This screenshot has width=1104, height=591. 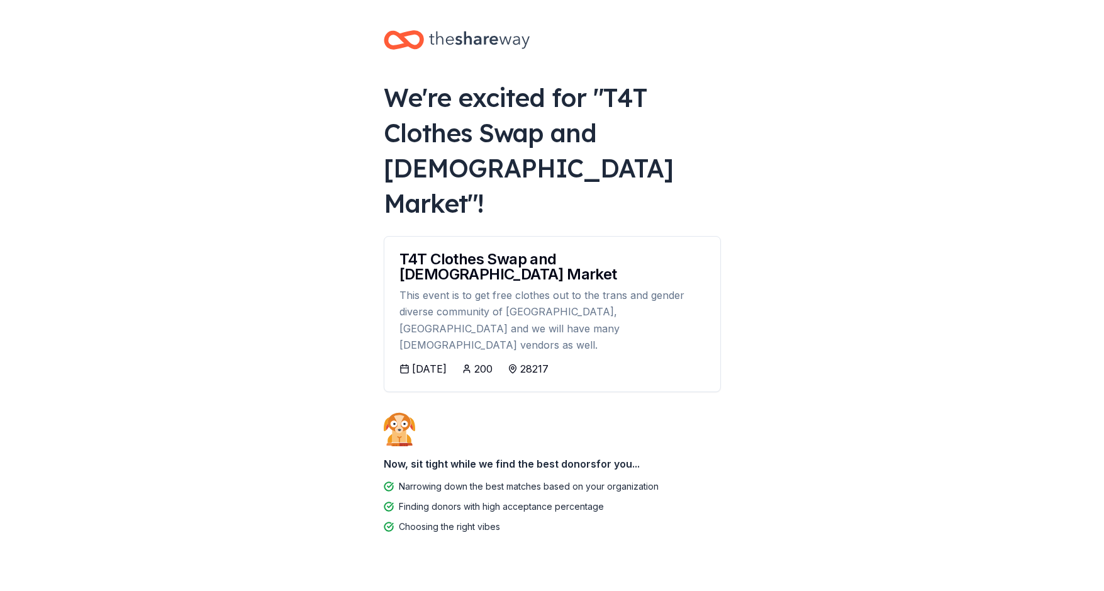 I want to click on div: 28217, so click(x=534, y=369).